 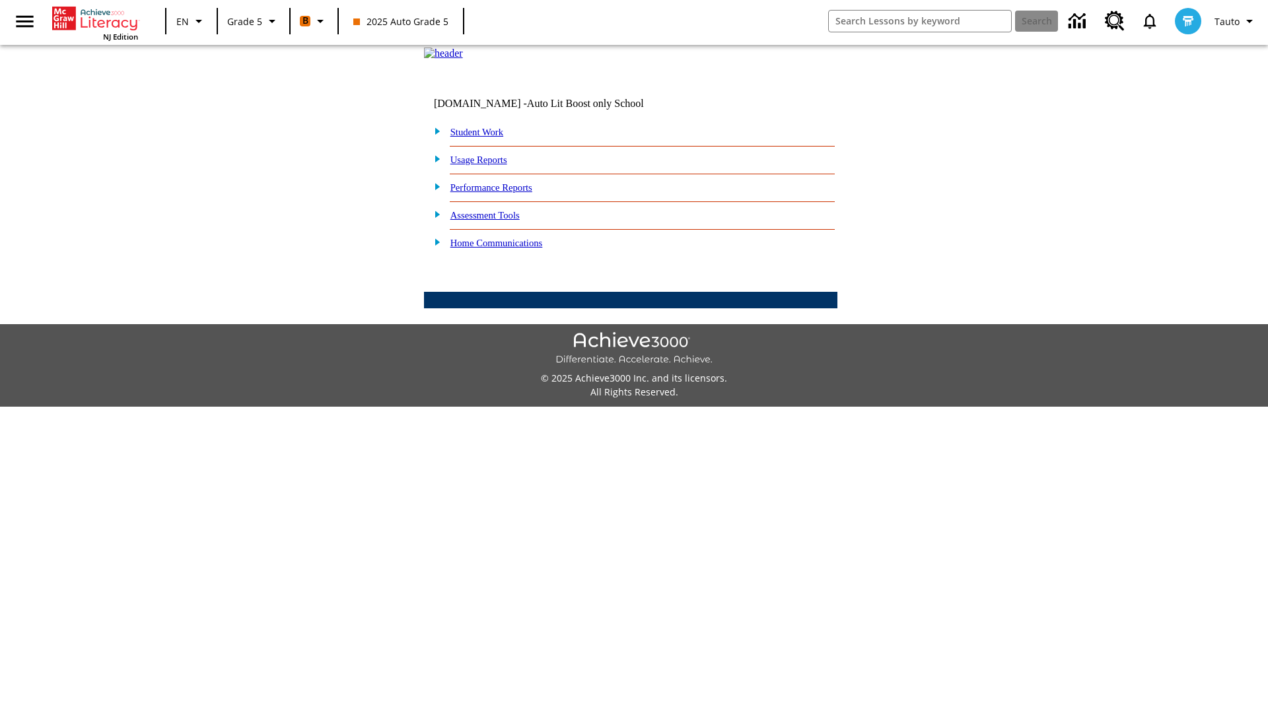 What do you see at coordinates (1114, 21) in the screenshot?
I see `a: Resource Center, Will open in new tab` at bounding box center [1114, 21].